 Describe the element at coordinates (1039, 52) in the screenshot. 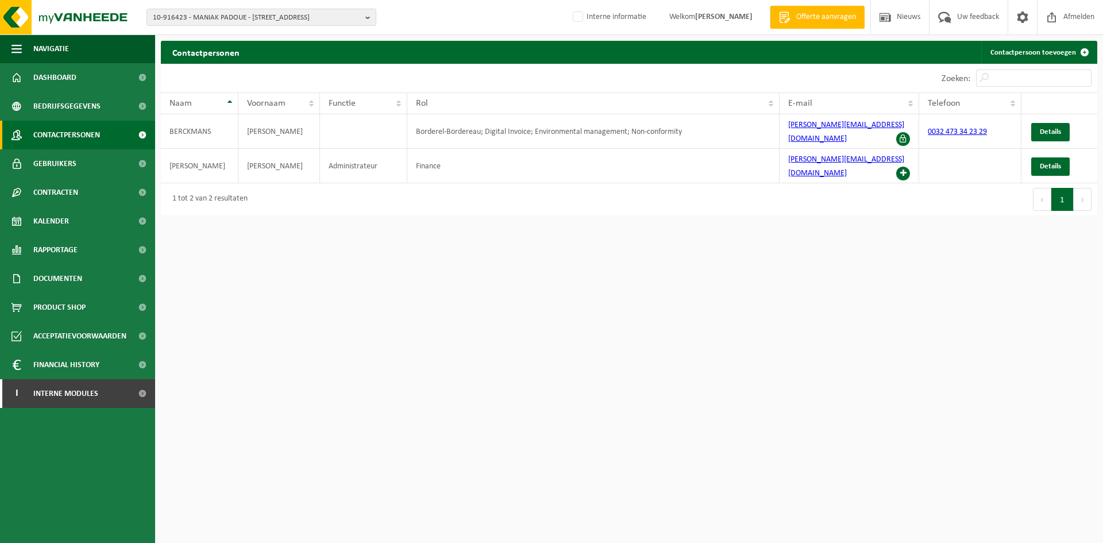

I see `a: Contactpersoon toevoegen` at that location.